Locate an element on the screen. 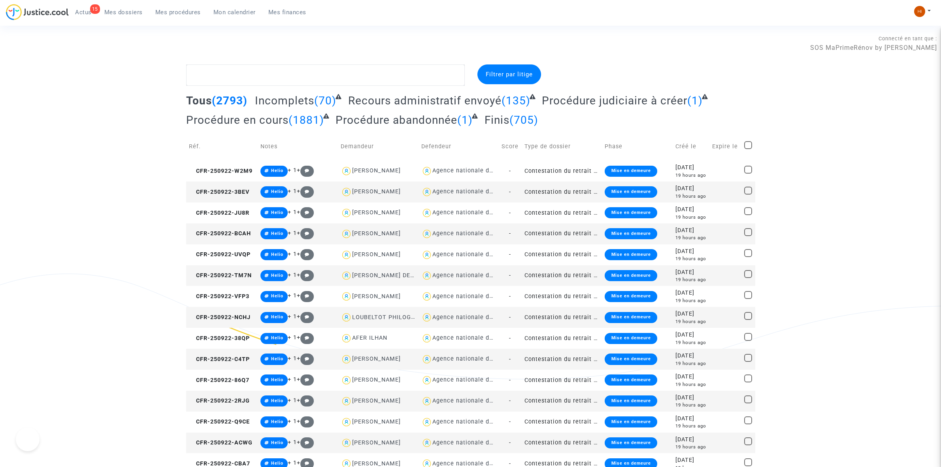 This screenshot has height=467, width=941. span: Procédure judiciaire à créer is located at coordinates (614, 100).